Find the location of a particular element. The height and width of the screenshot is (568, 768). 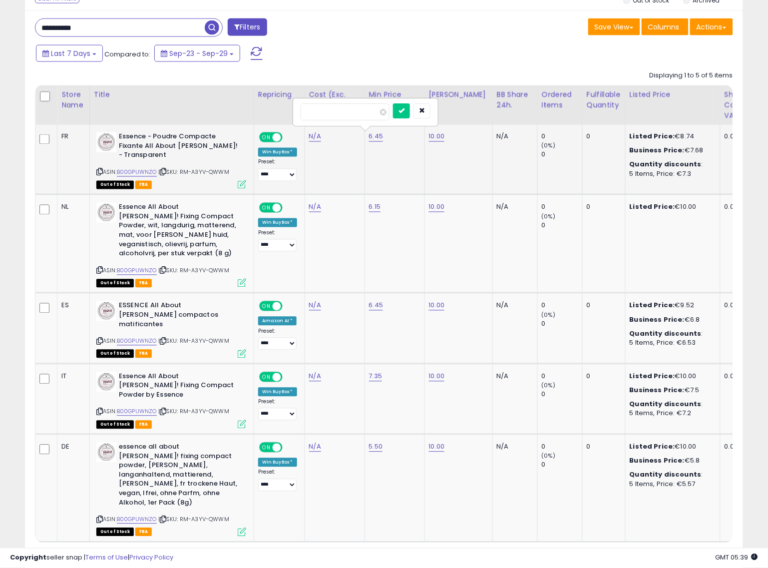

div: NL is located at coordinates (71, 207).